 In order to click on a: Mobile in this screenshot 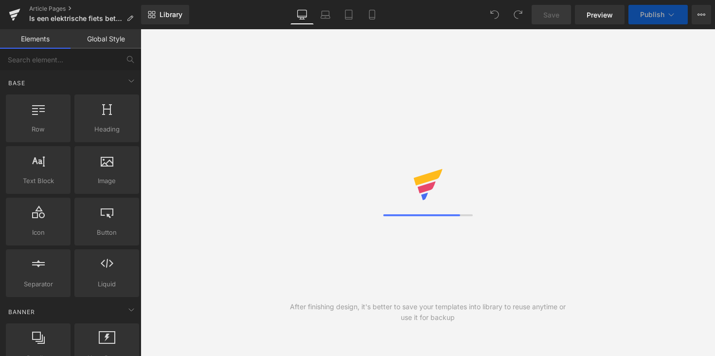, I will do `click(372, 15)`.